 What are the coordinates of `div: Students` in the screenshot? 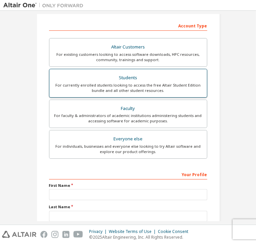 It's located at (128, 78).